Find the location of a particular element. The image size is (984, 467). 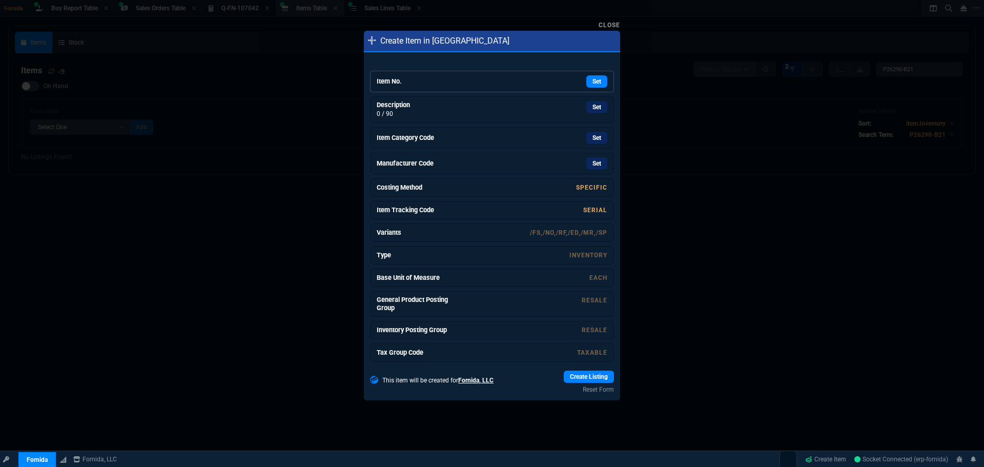

p: 0 / 90 is located at coordinates (415, 114).